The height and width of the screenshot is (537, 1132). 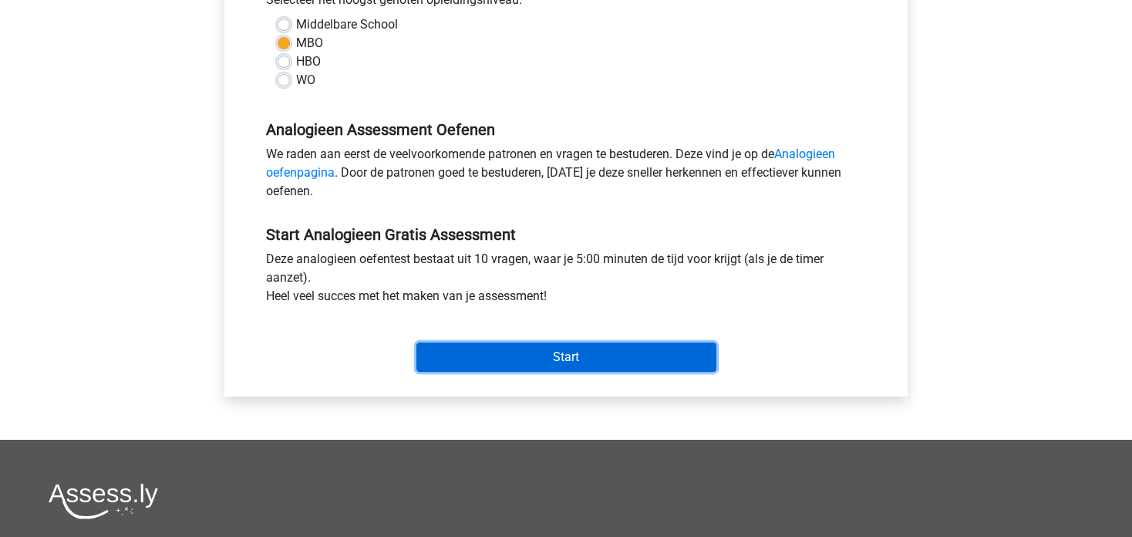 What do you see at coordinates (566, 234) in the screenshot?
I see `h5: Start Analogieen Gratis Assessment` at bounding box center [566, 234].